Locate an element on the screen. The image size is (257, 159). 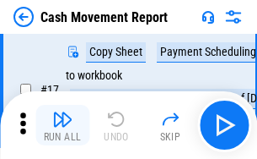
div: to workbook is located at coordinates (94, 75).